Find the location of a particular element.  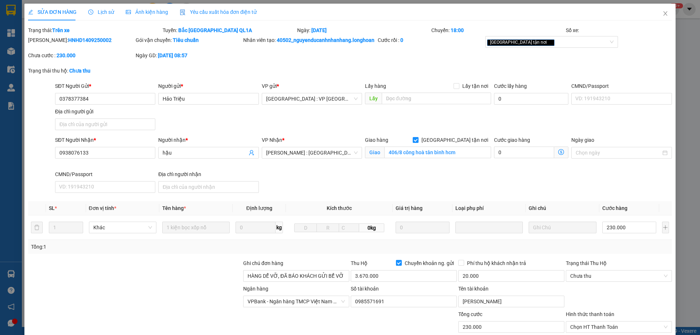

div: Cước rồi : is located at coordinates (431, 40).